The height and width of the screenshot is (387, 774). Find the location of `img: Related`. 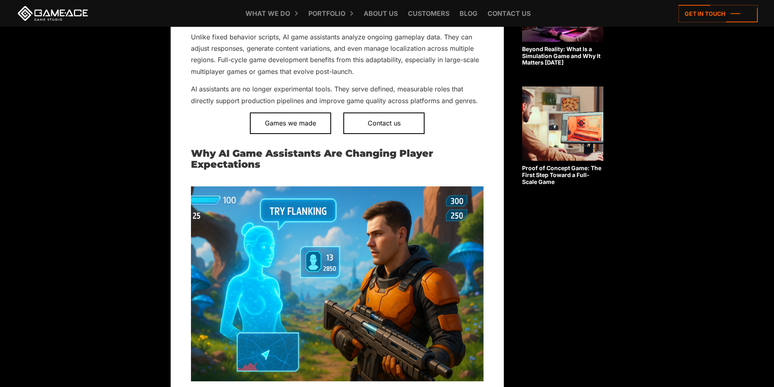

img: Related is located at coordinates (563, 123).